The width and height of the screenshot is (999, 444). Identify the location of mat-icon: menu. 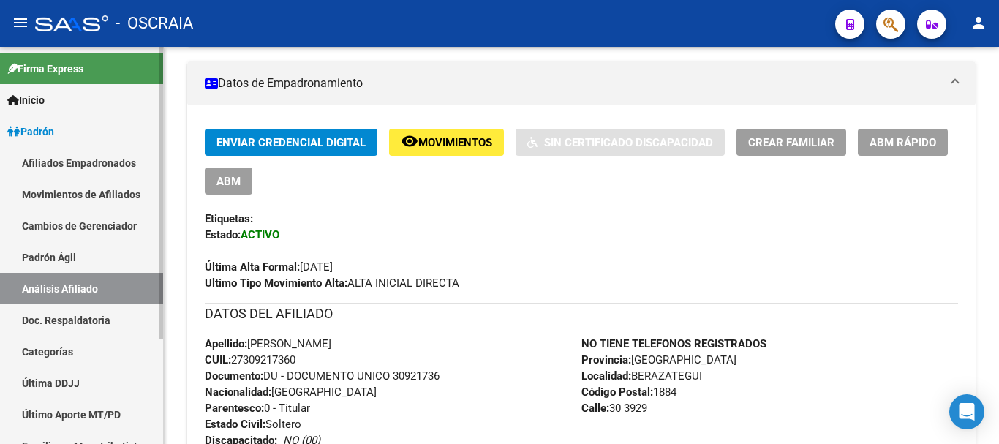
(20, 23).